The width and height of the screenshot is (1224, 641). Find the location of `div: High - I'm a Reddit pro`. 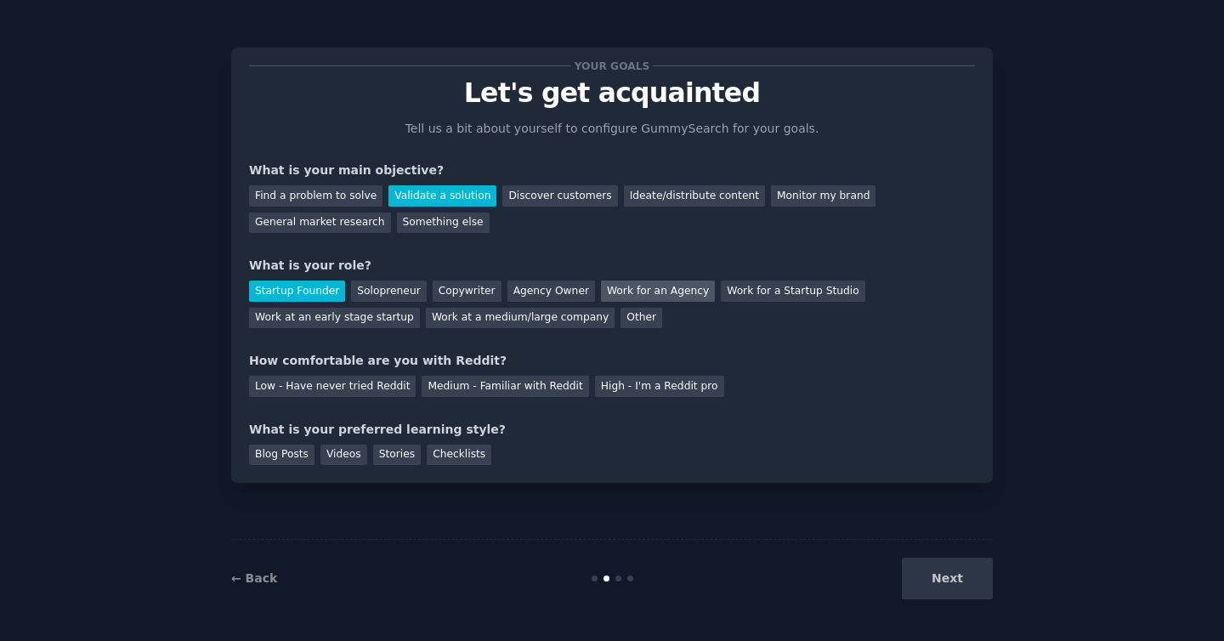

div: High - I'm a Reddit pro is located at coordinates (660, 386).